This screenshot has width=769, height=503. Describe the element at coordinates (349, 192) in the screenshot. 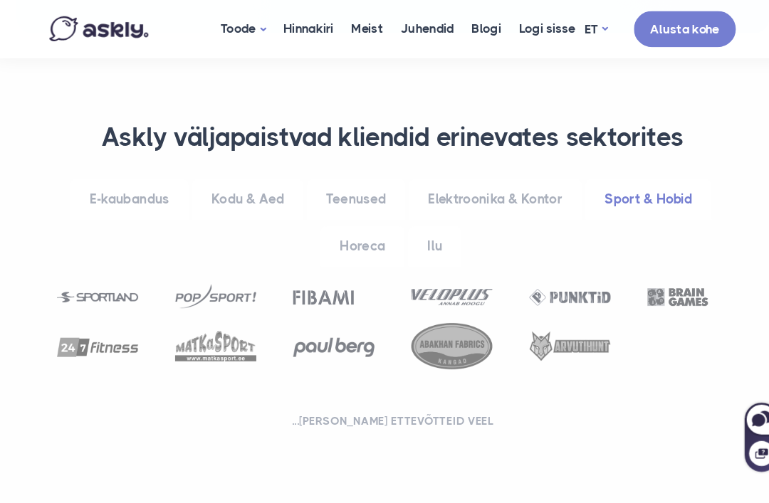

I see `a: Teenused` at that location.